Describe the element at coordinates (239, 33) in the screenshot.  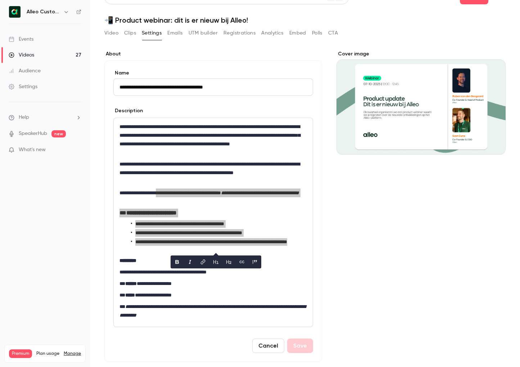
I see `button: Registrations` at that location.